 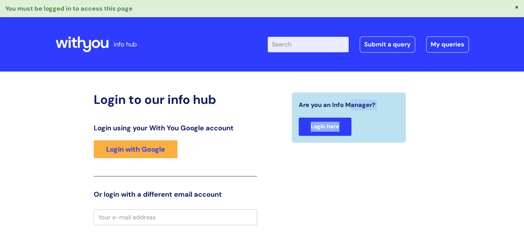 I want to click on a: Login with Google, so click(x=135, y=150).